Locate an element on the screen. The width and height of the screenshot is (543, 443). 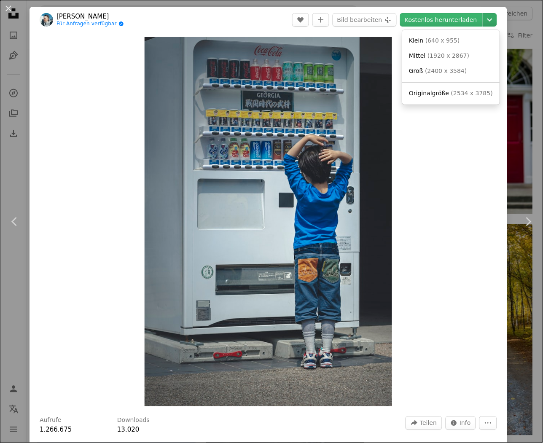
span: ( 2400 x 3584 ) is located at coordinates (446, 71).